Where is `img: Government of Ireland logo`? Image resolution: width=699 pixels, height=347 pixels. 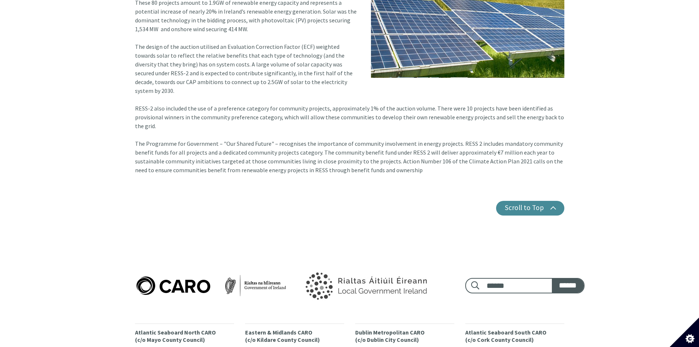 img: Government of Ireland logo is located at coordinates (365, 285).